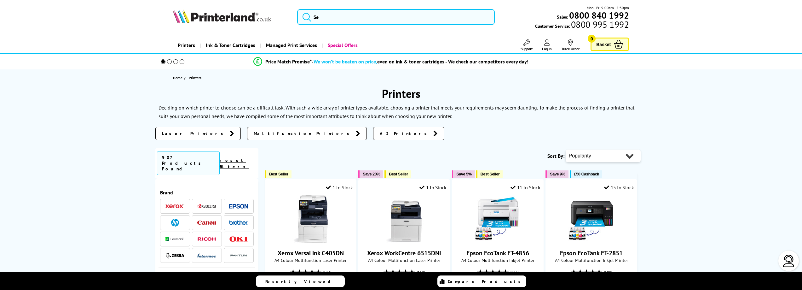 This screenshot has width=802, height=290. Describe the element at coordinates (207, 239) in the screenshot. I see `img: Ricoh` at that location.